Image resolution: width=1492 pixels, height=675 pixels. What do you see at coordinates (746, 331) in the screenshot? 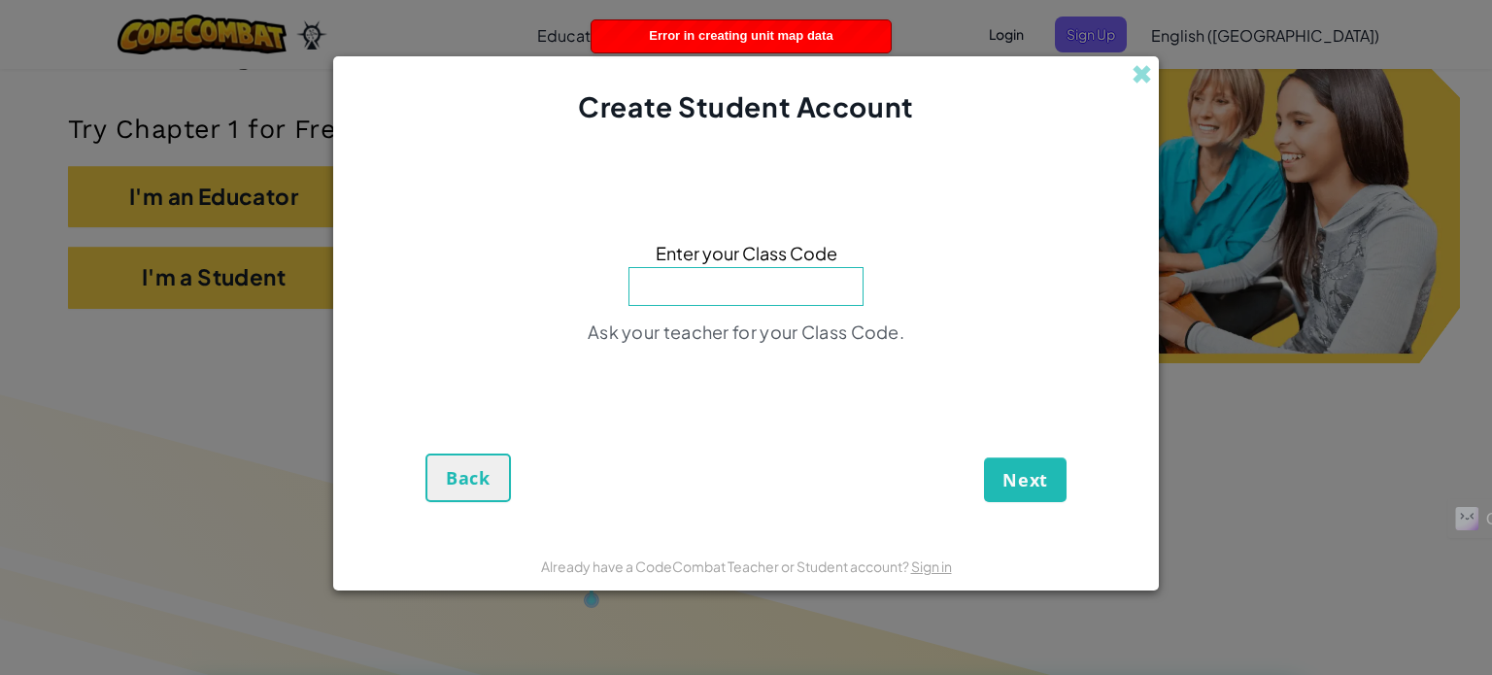
I see `span: Ask your teacher for your Class Code.` at bounding box center [746, 331].